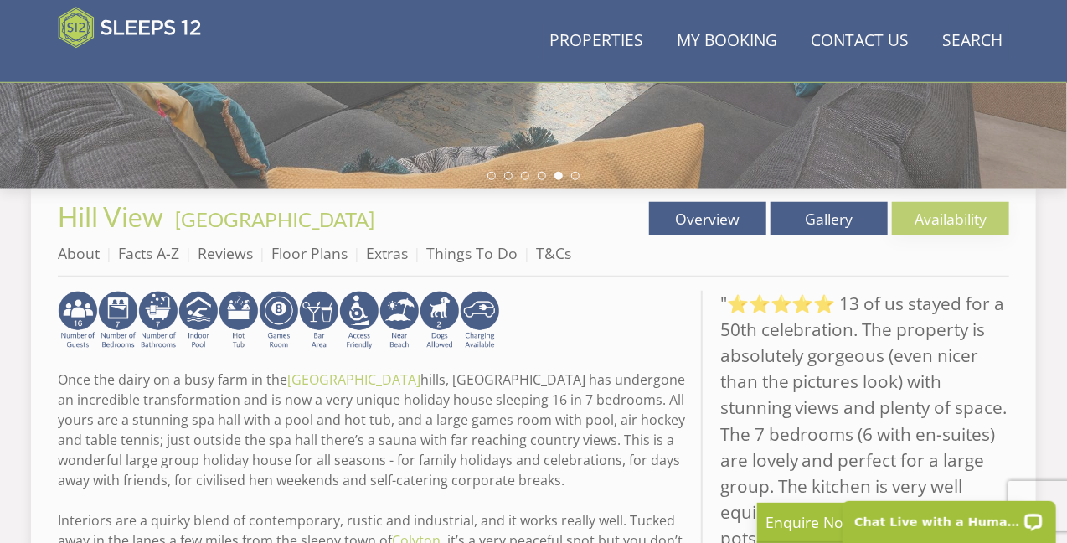  What do you see at coordinates (472, 253) in the screenshot?
I see `a: Things To Do` at bounding box center [472, 253].